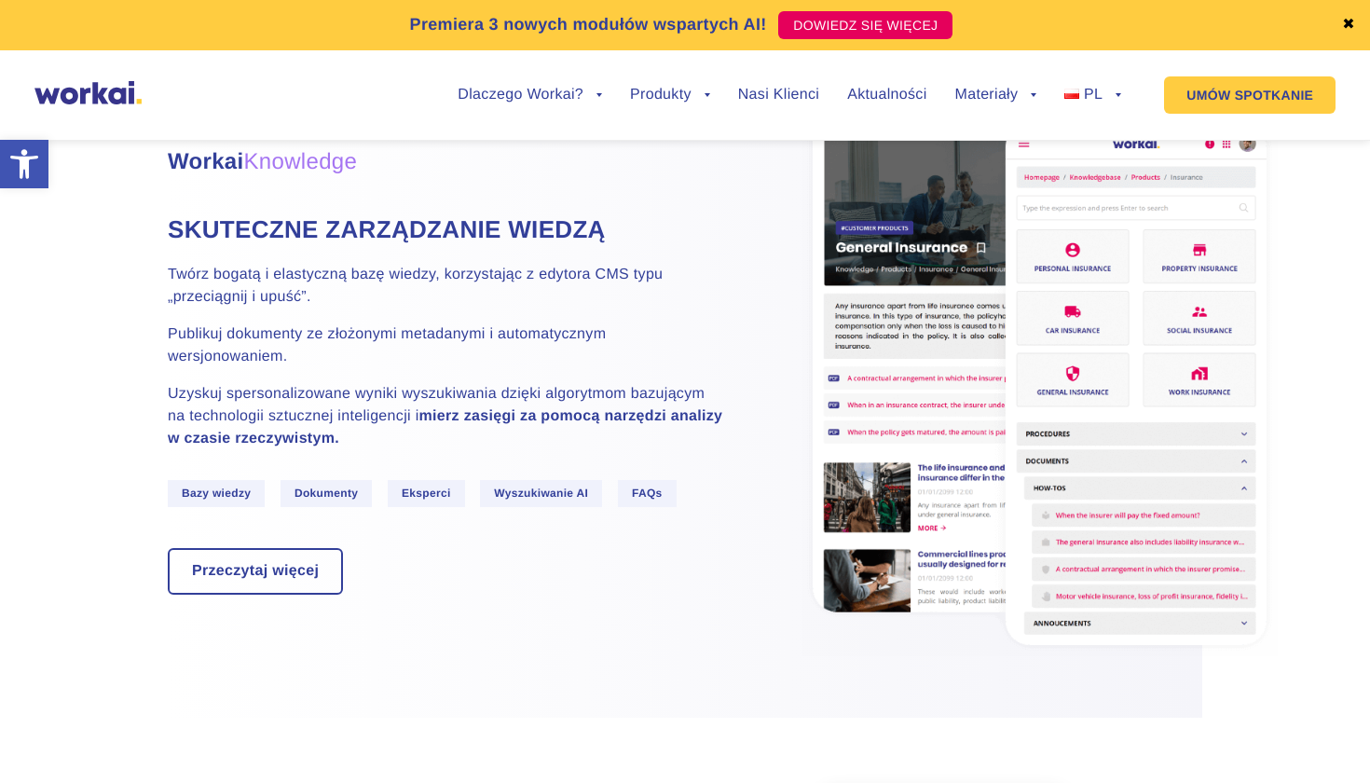 This screenshot has width=1370, height=783. What do you see at coordinates (778, 95) in the screenshot?
I see `a: Nasi Klienci` at bounding box center [778, 95].